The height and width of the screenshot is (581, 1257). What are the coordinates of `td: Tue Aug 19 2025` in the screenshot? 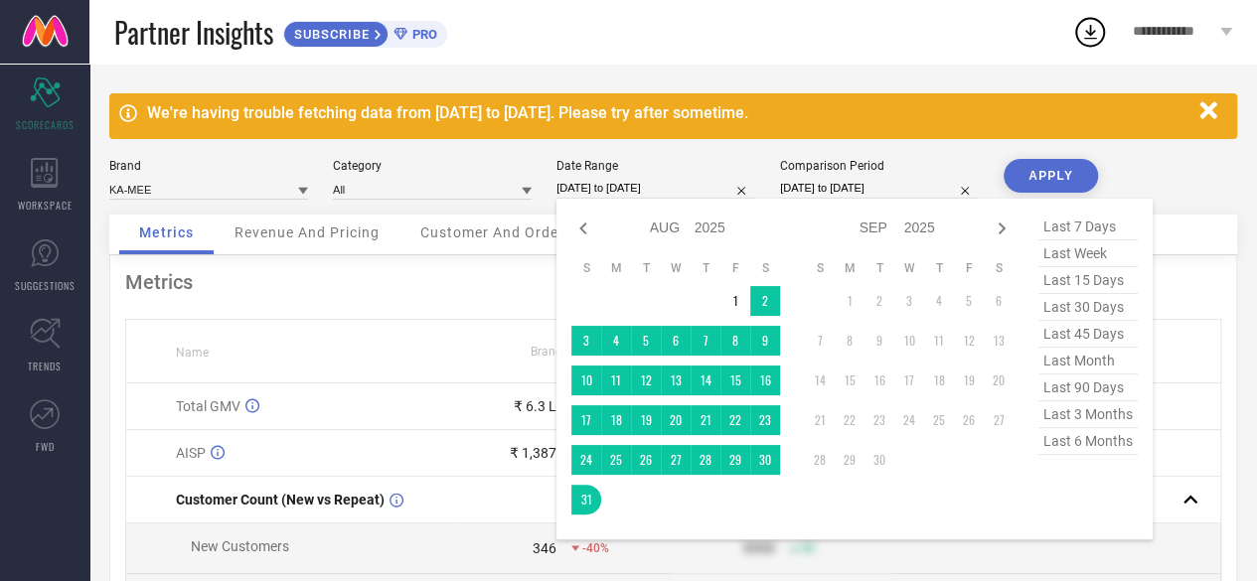 It's located at (646, 420).